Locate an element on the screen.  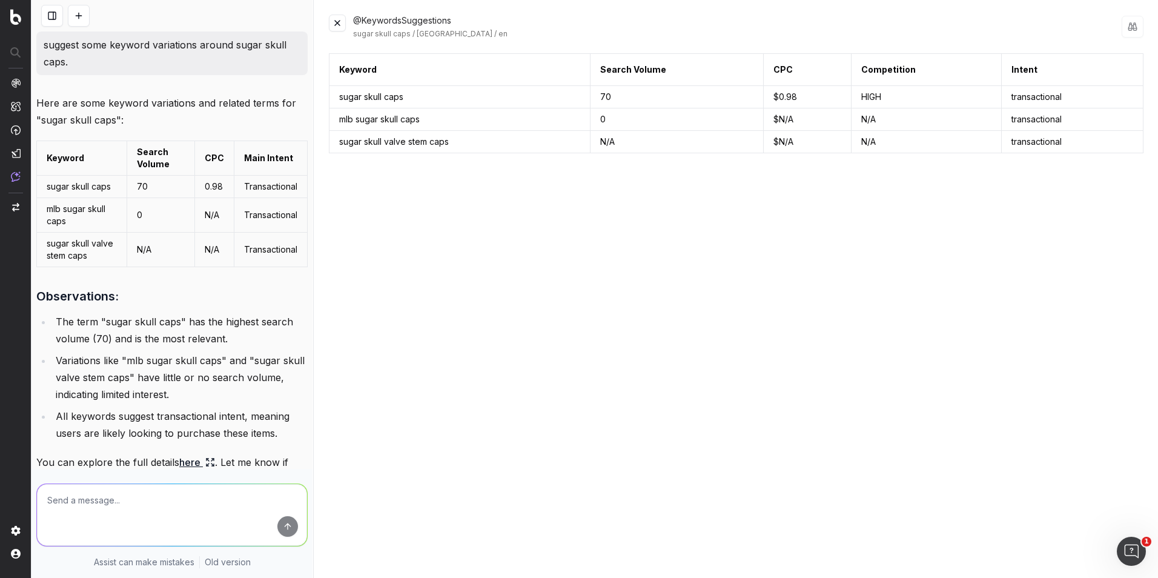
p: Assist can make mistakes is located at coordinates (144, 562).